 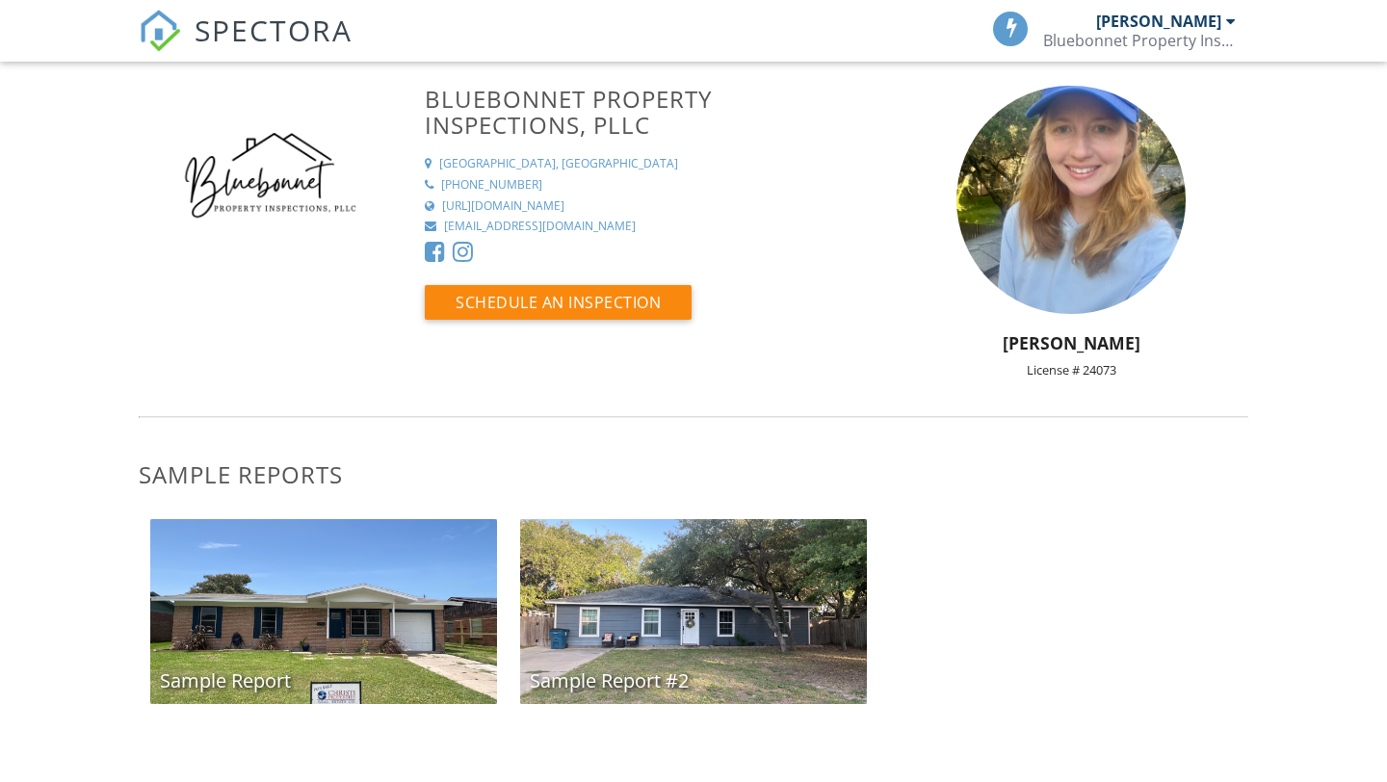 What do you see at coordinates (694, 474) in the screenshot?
I see `h3: Sample Reports` at bounding box center [694, 474].